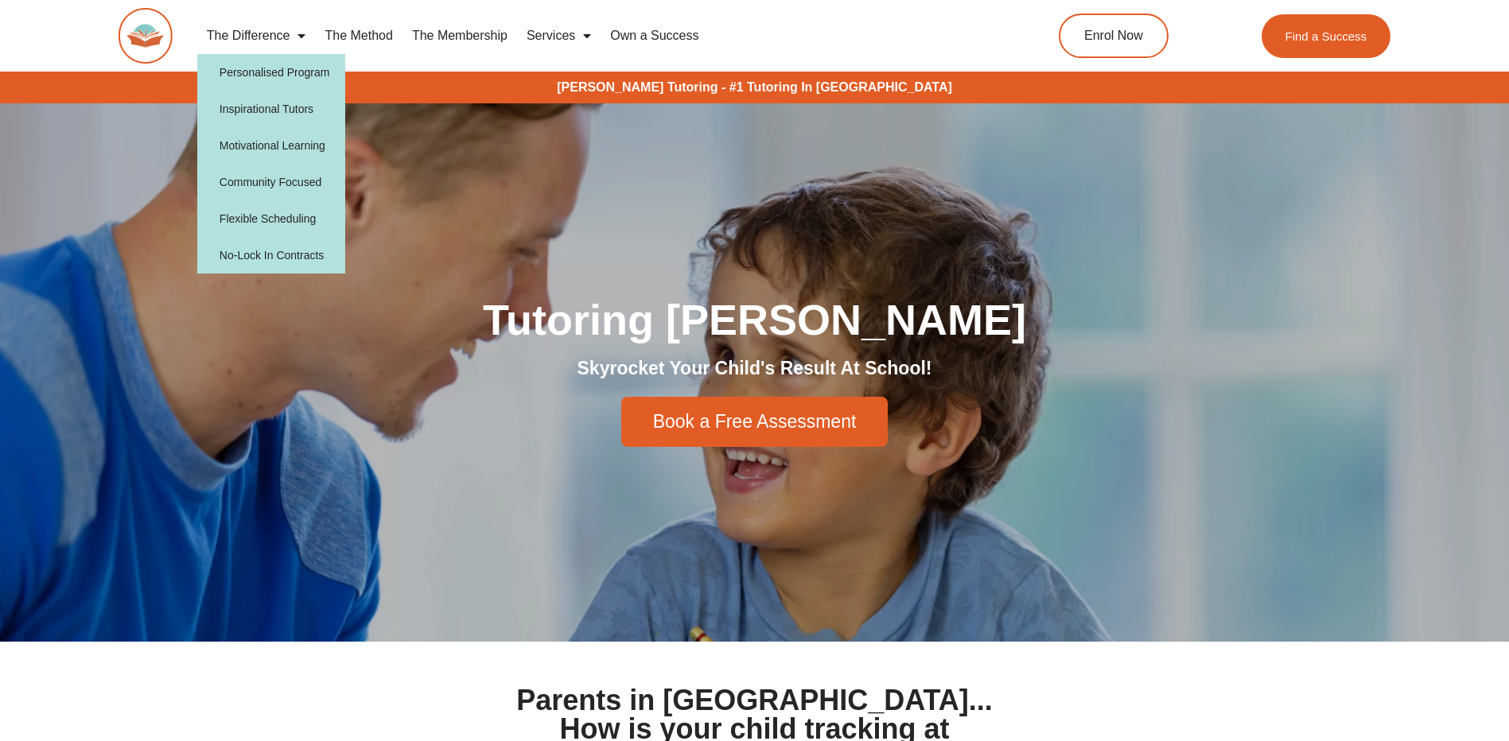  Describe the element at coordinates (271, 219) in the screenshot. I see `a: Flexible Scheduling` at that location.